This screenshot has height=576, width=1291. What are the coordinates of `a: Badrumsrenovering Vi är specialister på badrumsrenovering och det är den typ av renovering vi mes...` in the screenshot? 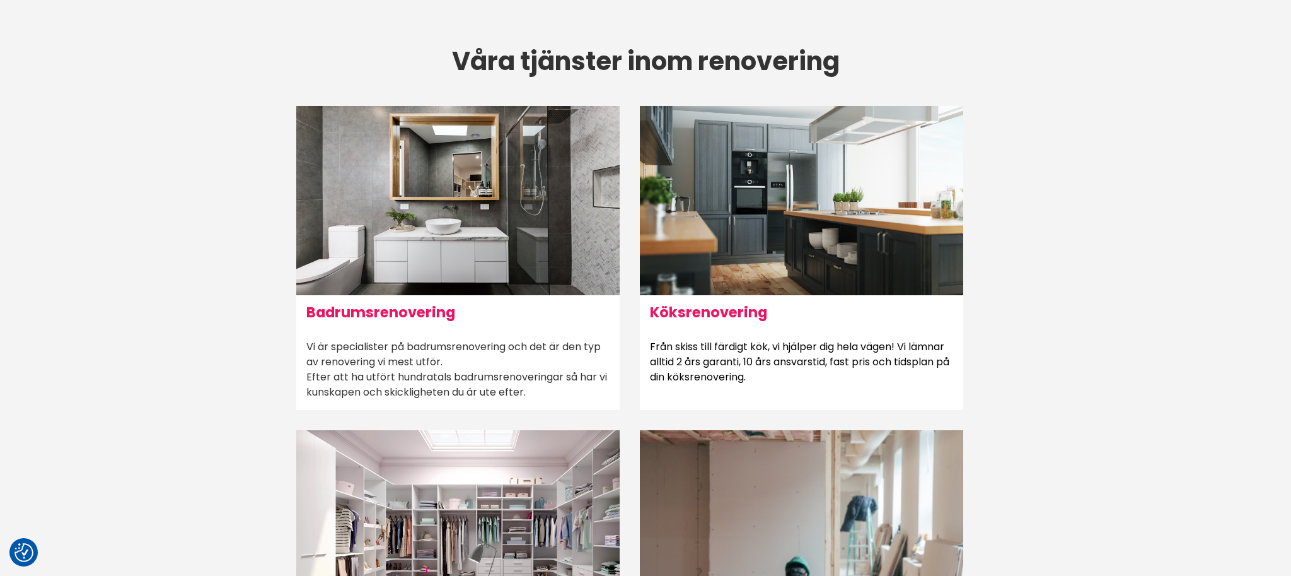 It's located at (458, 258).